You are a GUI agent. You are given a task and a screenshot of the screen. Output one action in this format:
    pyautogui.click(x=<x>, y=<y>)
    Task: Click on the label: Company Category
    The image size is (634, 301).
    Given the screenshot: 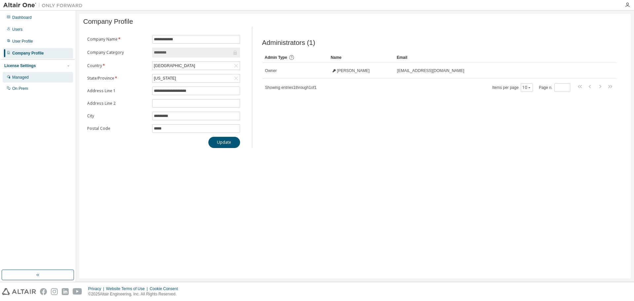 What is the action you would take?
    pyautogui.click(x=118, y=52)
    